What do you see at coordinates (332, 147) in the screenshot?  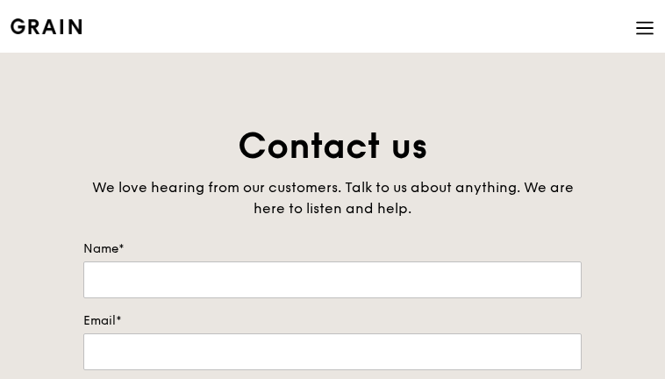 I see `h1: Contact us` at bounding box center [332, 147].